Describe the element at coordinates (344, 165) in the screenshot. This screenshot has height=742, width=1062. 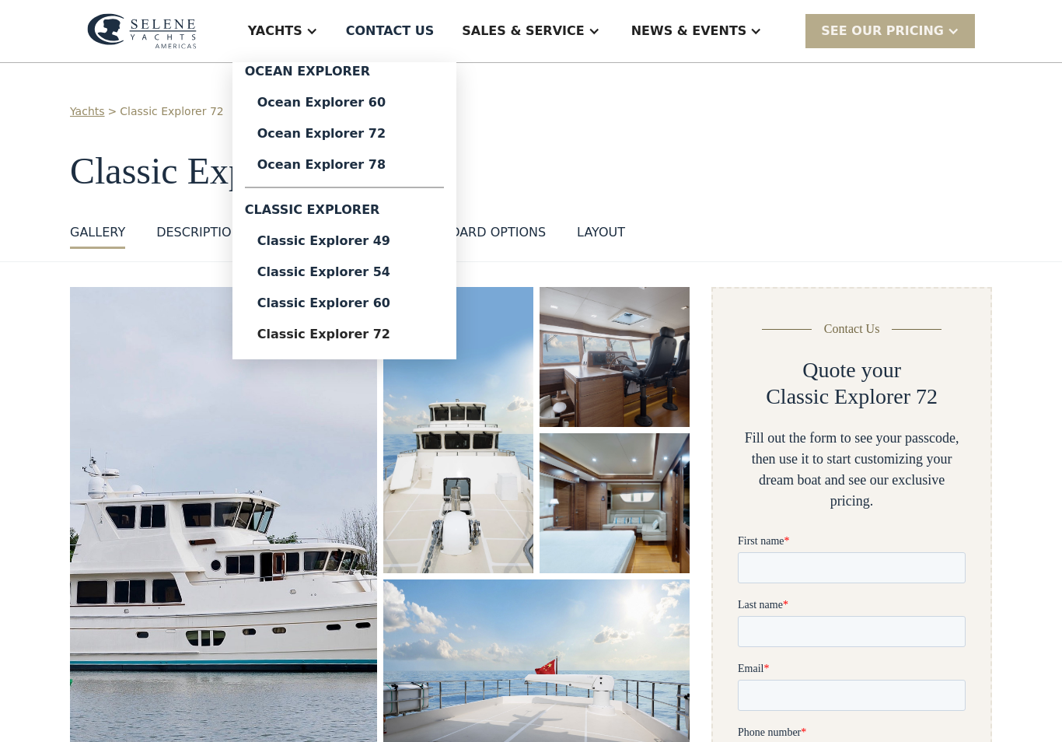
I see `div: Ocean Explorer 78` at that location.